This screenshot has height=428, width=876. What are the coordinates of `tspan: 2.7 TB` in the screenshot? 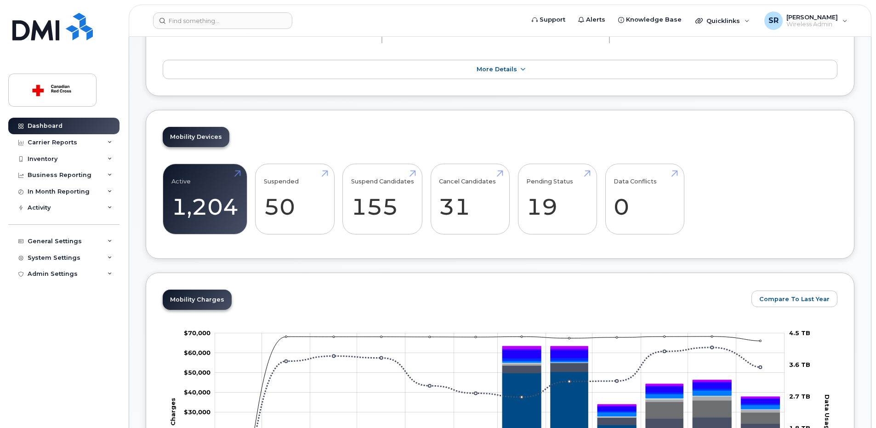 It's located at (799, 396).